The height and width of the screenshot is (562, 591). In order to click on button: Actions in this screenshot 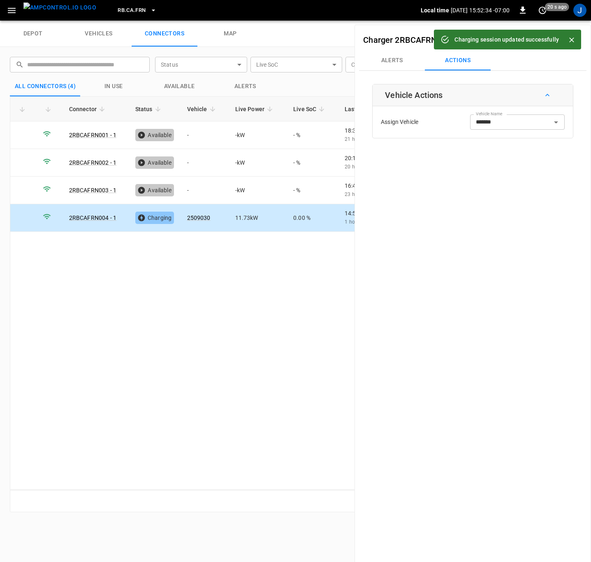, I will do `click(458, 60)`.